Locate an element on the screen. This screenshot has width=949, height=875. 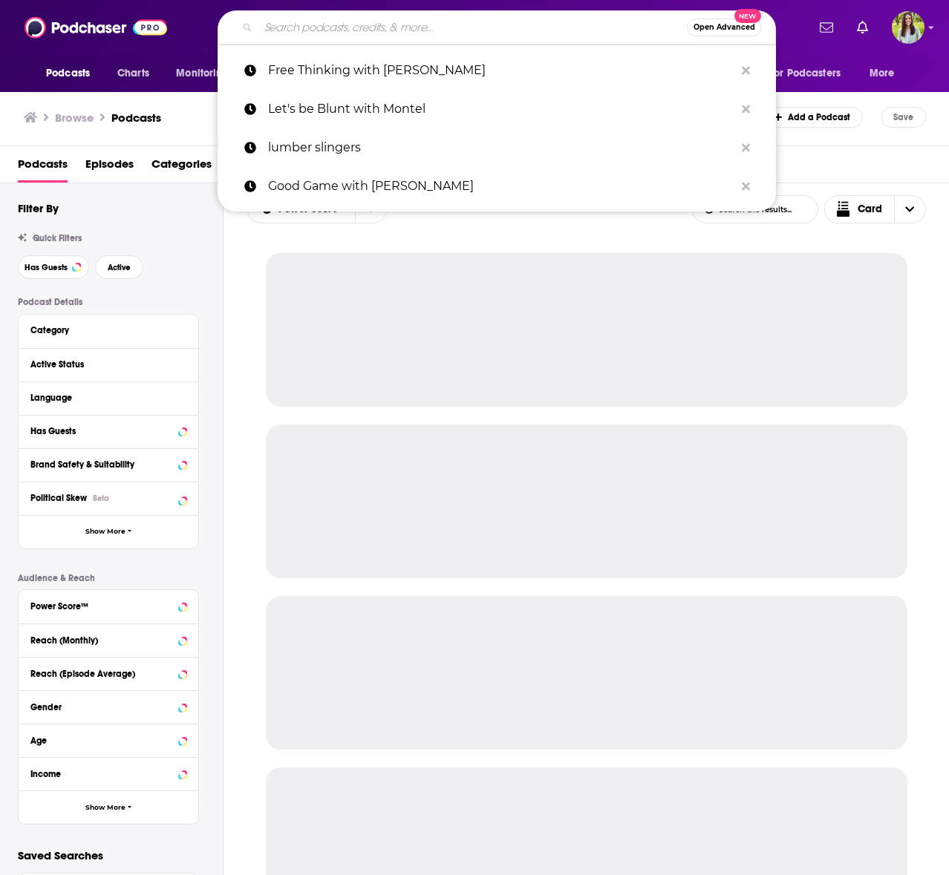
button: Power Score™ is located at coordinates (108, 605).